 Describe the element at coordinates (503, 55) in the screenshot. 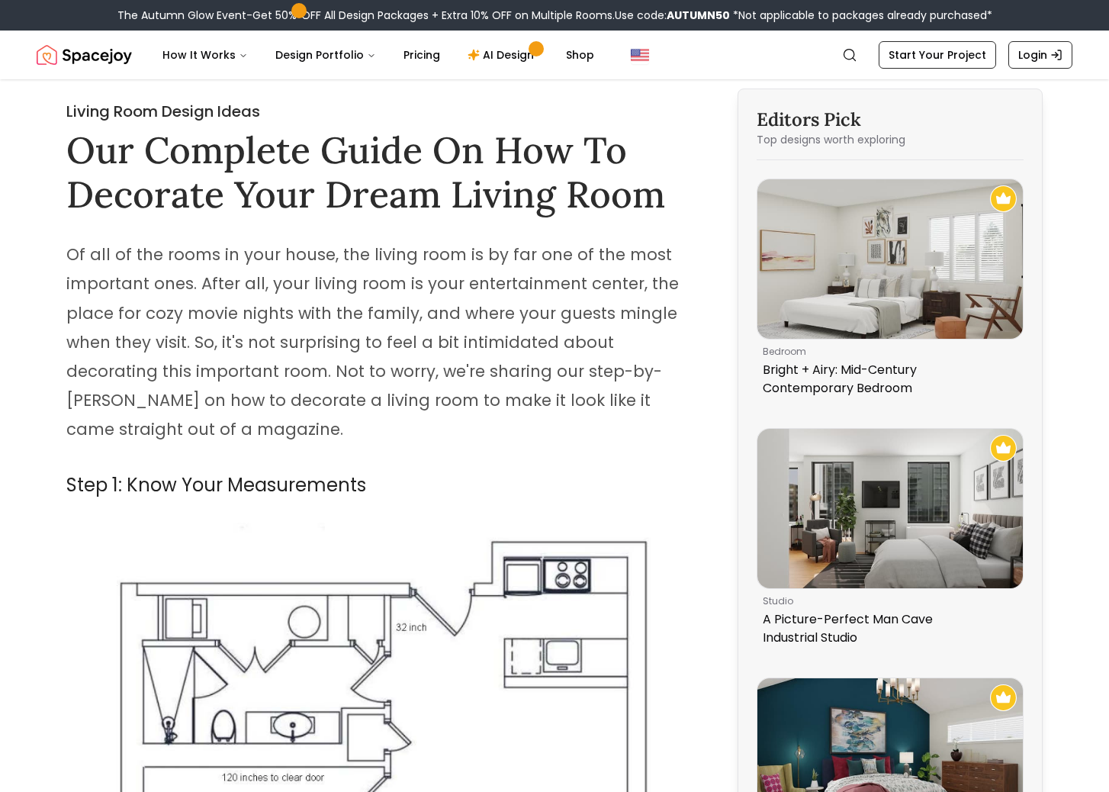

I see `a: AI Design` at that location.